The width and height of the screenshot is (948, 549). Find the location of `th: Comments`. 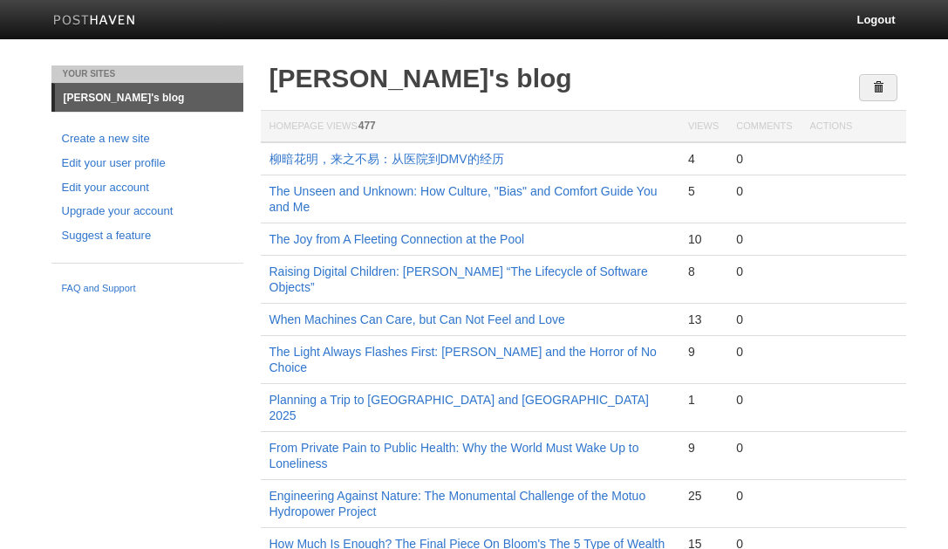

th: Comments is located at coordinates (764, 126).